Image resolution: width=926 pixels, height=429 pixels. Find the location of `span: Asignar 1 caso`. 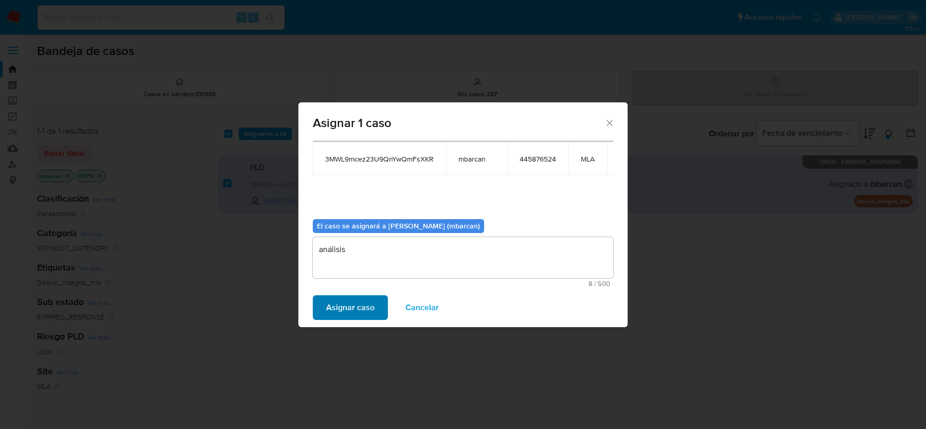

span: Asignar 1 caso is located at coordinates (458, 123).